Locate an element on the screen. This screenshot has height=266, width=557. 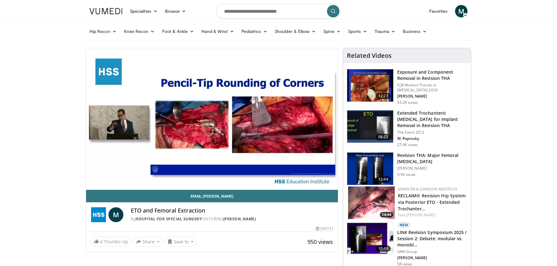
p: 27.4K views is located at coordinates (408, 145).